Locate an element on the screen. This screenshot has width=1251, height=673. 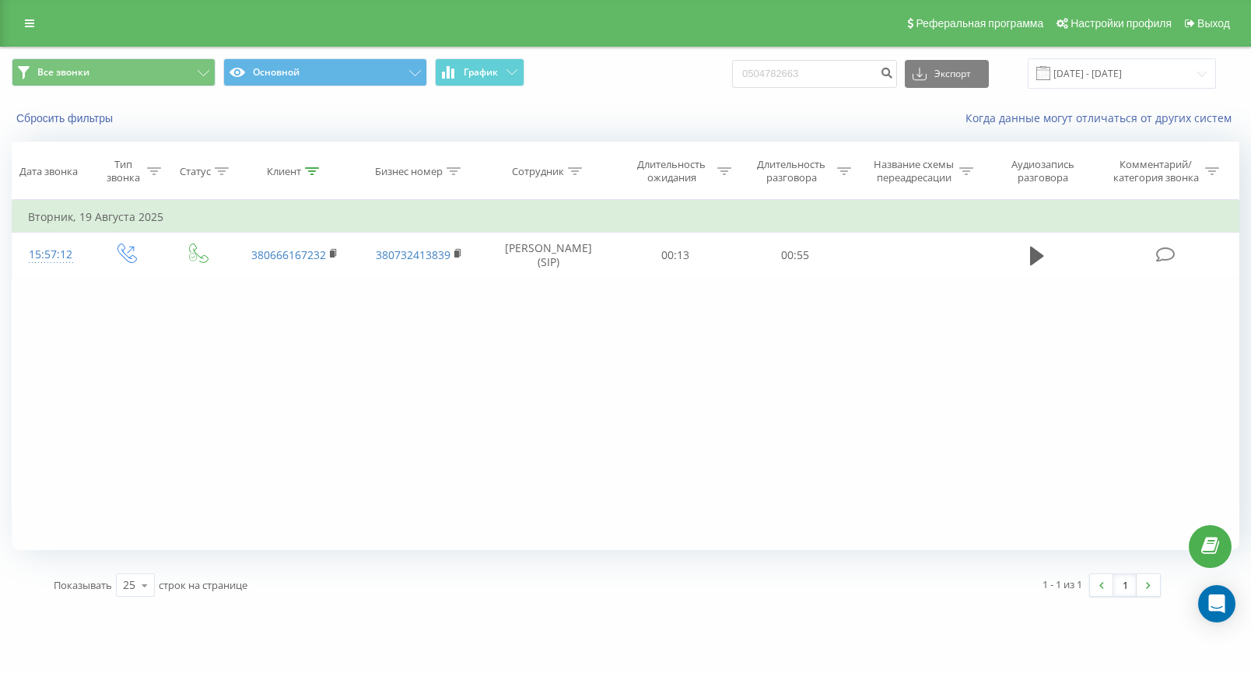
span: Все звонки is located at coordinates (63, 72).